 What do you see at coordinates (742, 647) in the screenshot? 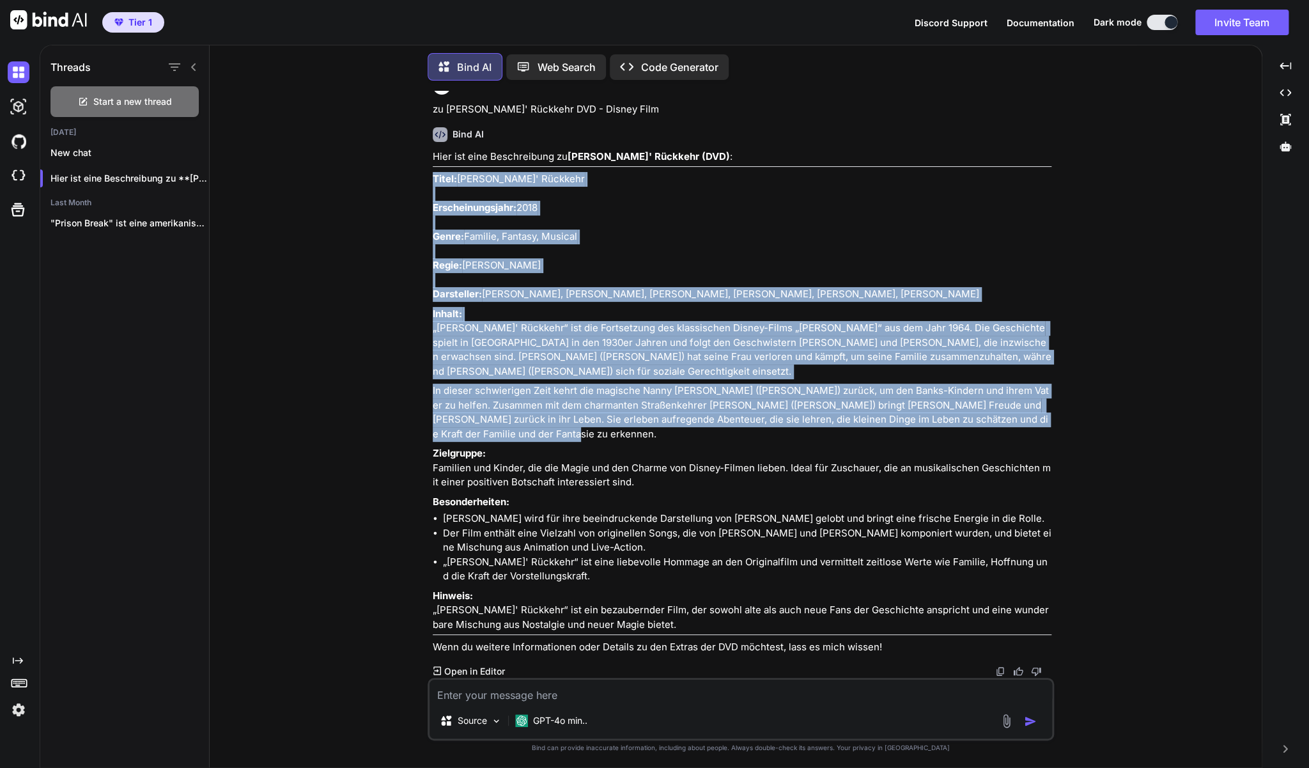
I see `p: Wenn du weitere Informationen oder Details zu den Extras der DVD möchtest, lass es mich wissen!` at bounding box center [742, 647].